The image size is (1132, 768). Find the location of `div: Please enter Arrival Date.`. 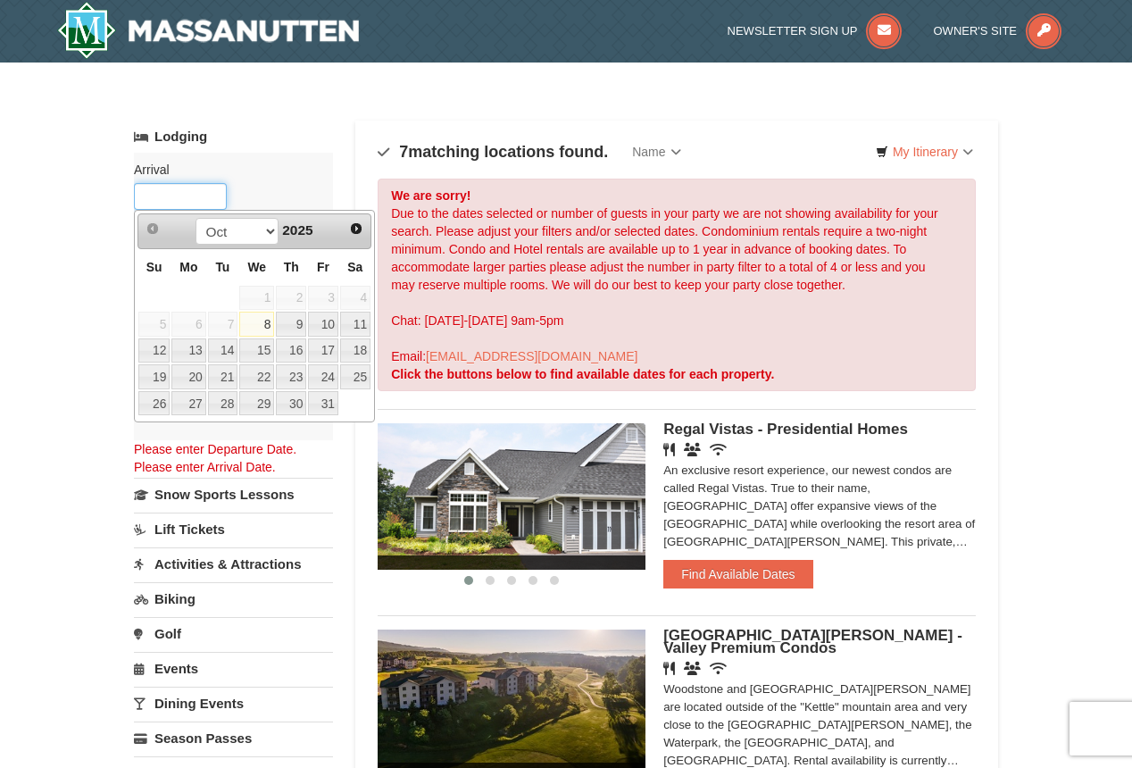

div: Please enter Arrival Date. is located at coordinates (233, 467).